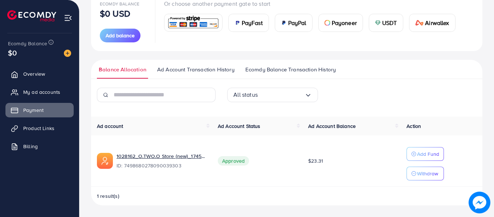 The height and width of the screenshot is (217, 494). What do you see at coordinates (428, 154) in the screenshot?
I see `p: Add Fund` at bounding box center [428, 154].